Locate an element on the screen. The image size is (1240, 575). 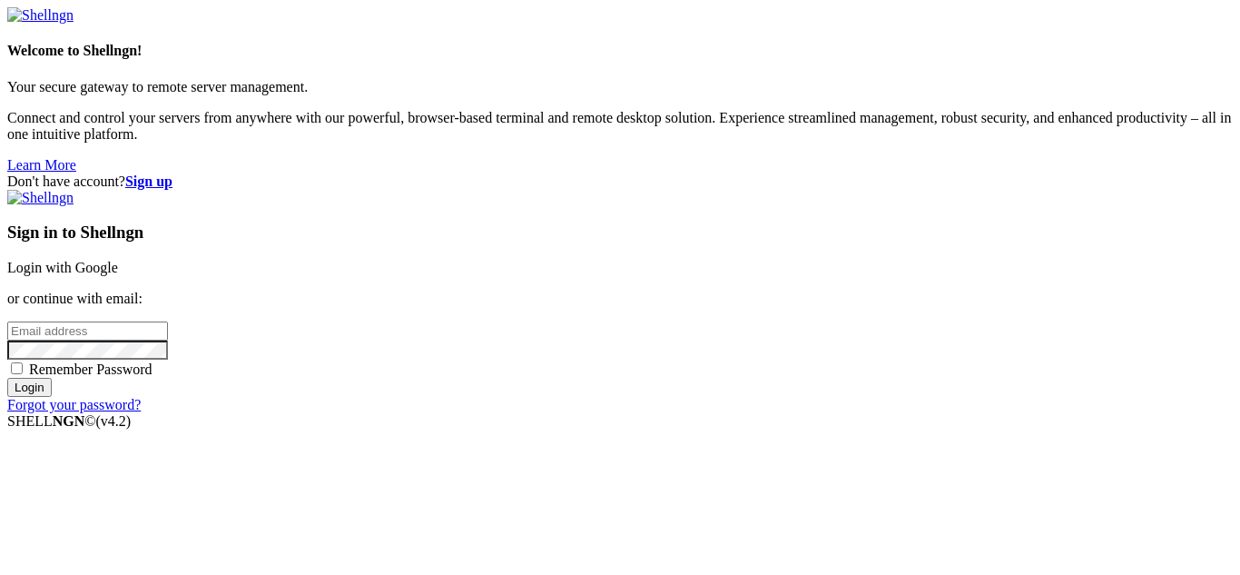
input: Login is located at coordinates (29, 387).